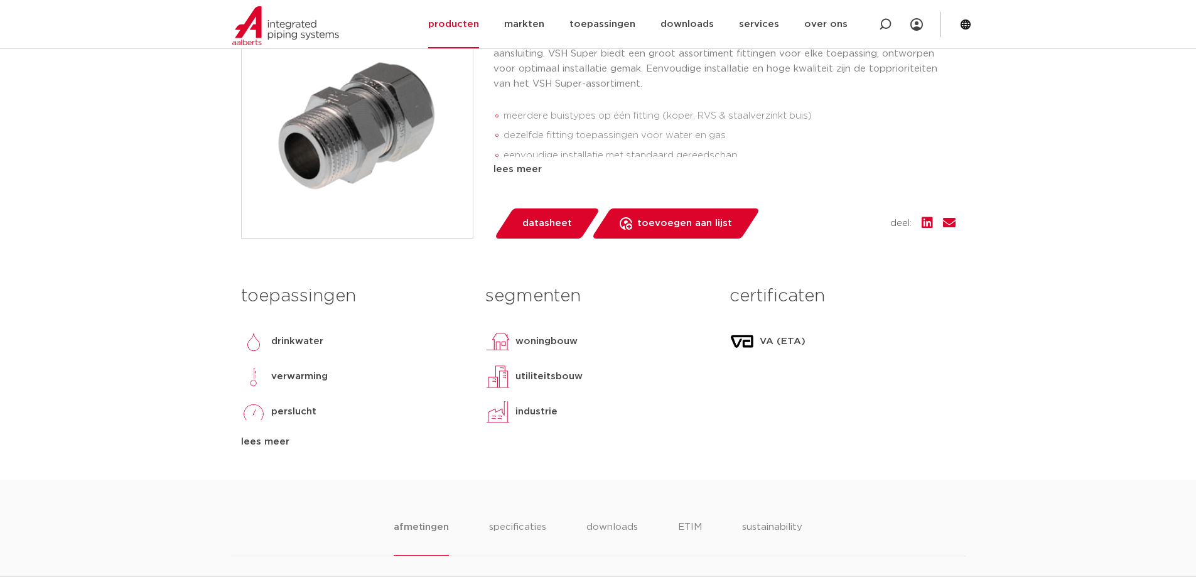 The height and width of the screenshot is (577, 1196). What do you see at coordinates (730, 156) in the screenshot?
I see `li: eenvoudige installatie met standaard gereedschap` at bounding box center [730, 156].